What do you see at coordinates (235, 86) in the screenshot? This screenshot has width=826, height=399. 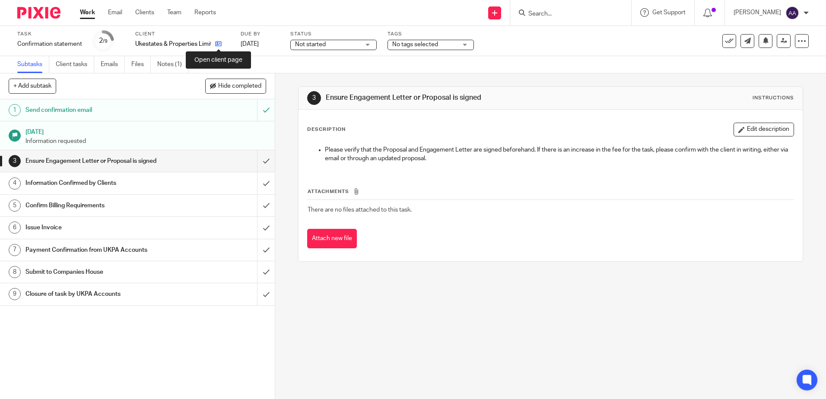 I see `button: Hide completed` at bounding box center [235, 86].